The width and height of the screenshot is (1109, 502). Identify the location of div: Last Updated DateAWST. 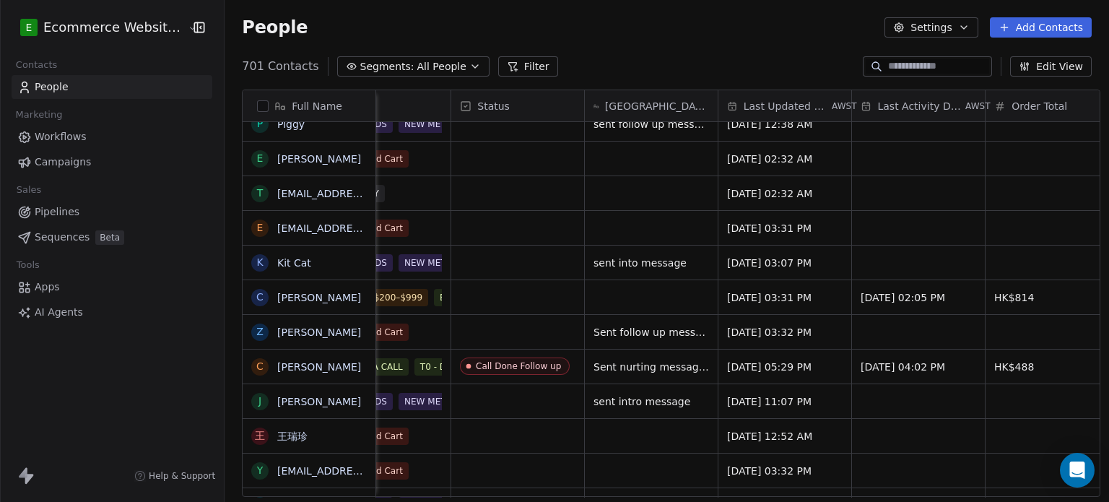
(785, 105).